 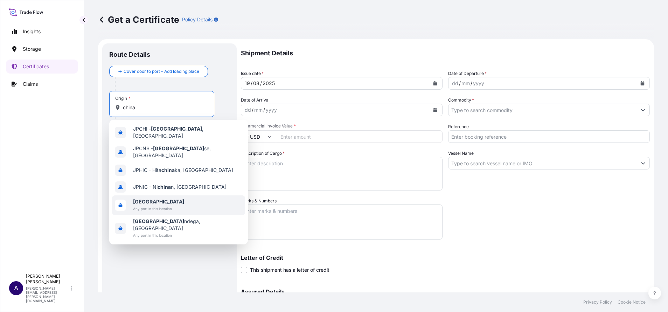 What do you see at coordinates (32, 32) in the screenshot?
I see `p: Insights` at bounding box center [32, 32].